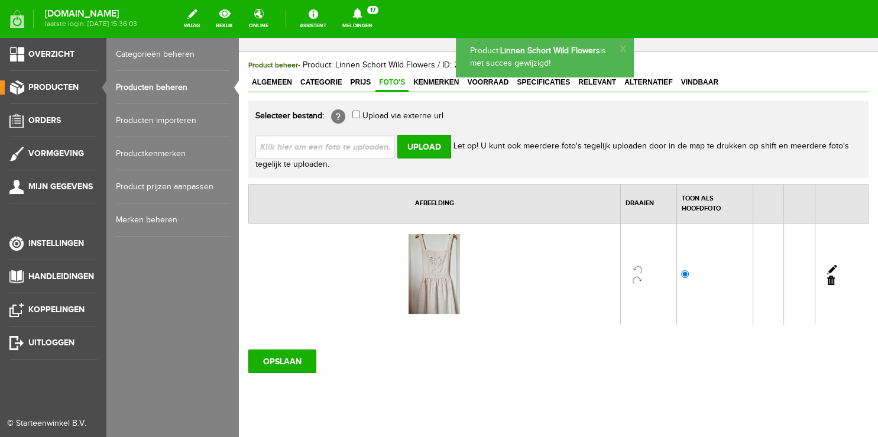 The width and height of the screenshot is (878, 437). I want to click on span: Product beheer, so click(34, 27).